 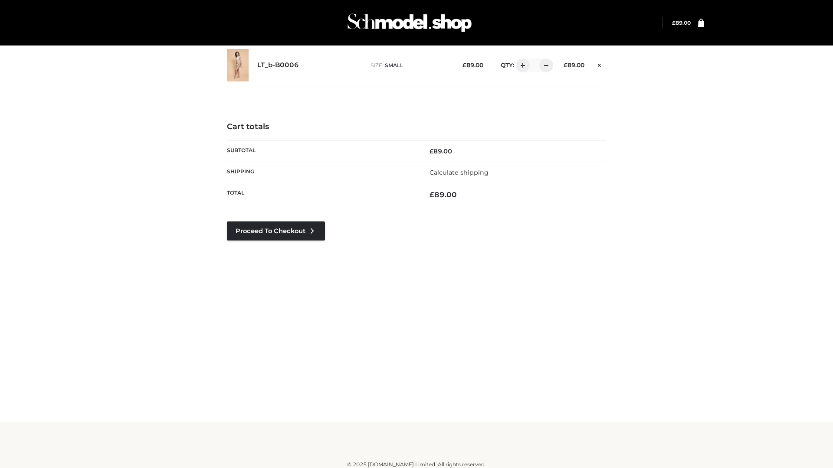 What do you see at coordinates (321, 195) in the screenshot?
I see `th: Total` at bounding box center [321, 195].